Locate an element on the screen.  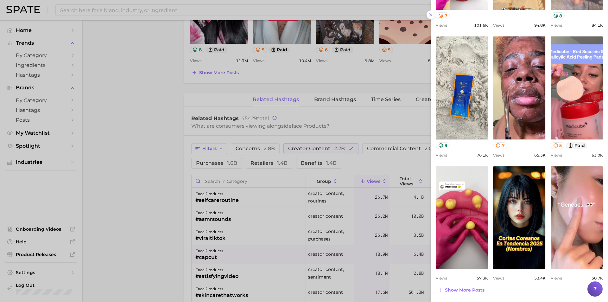
button: 9 is located at coordinates (443, 145).